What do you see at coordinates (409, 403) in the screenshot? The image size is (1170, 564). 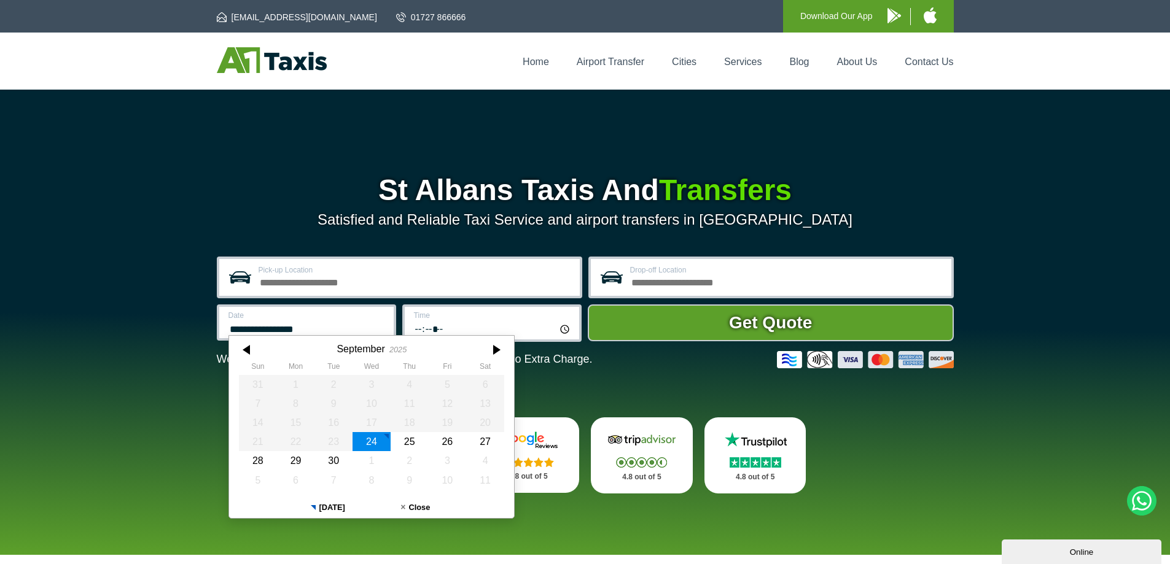 I see `div: 11 September 2025` at bounding box center [409, 403].